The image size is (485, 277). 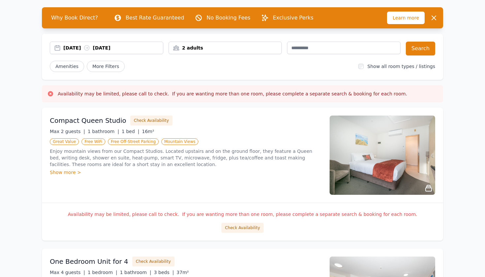 What do you see at coordinates (67, 131) in the screenshot?
I see `span: Max 2 guests |` at bounding box center [67, 131].